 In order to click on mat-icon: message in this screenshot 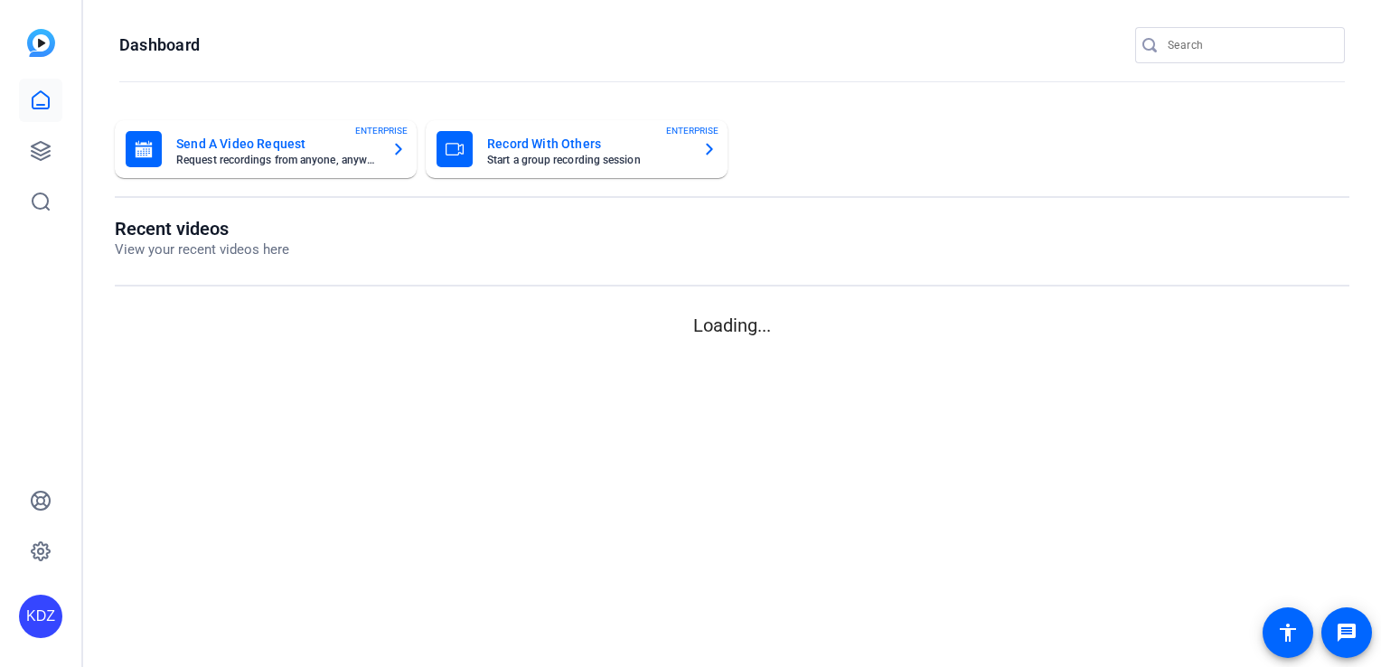, I will do `click(1347, 633)`.